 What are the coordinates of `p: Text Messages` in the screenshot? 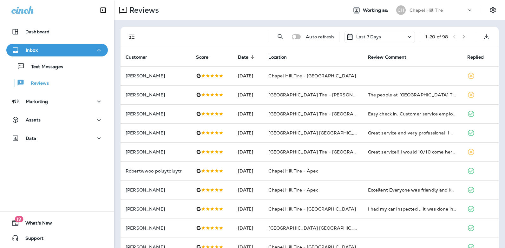 It's located at (44, 67).